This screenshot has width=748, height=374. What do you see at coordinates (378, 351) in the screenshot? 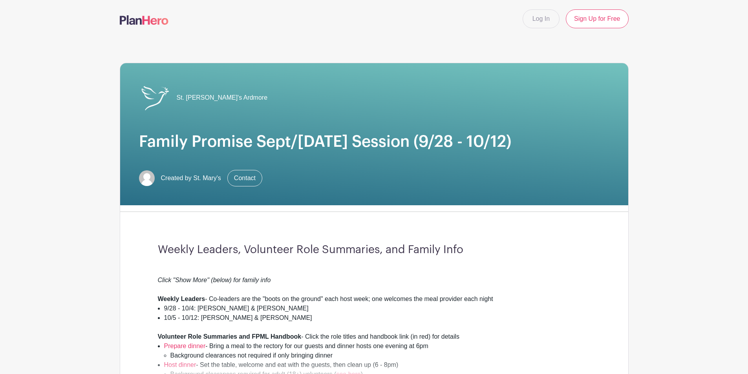
I see `li: - Bring a meal to the rectory for our guests and dinner hosts one evening at 6pm` at bounding box center [378, 351].